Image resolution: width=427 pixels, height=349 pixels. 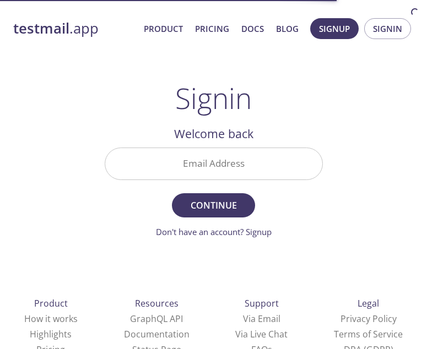 I want to click on a: Highlights, so click(x=51, y=335).